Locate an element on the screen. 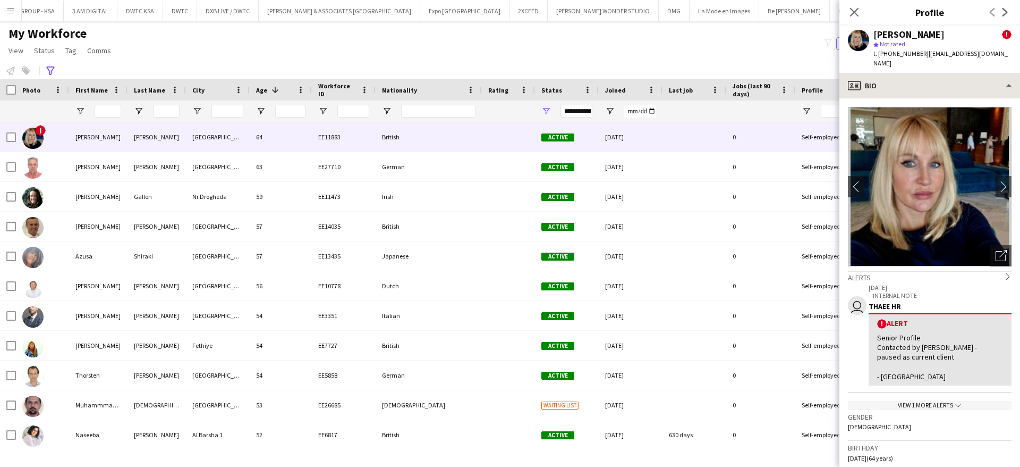 The image size is (1020, 467). span: Not rated is located at coordinates (893, 44).